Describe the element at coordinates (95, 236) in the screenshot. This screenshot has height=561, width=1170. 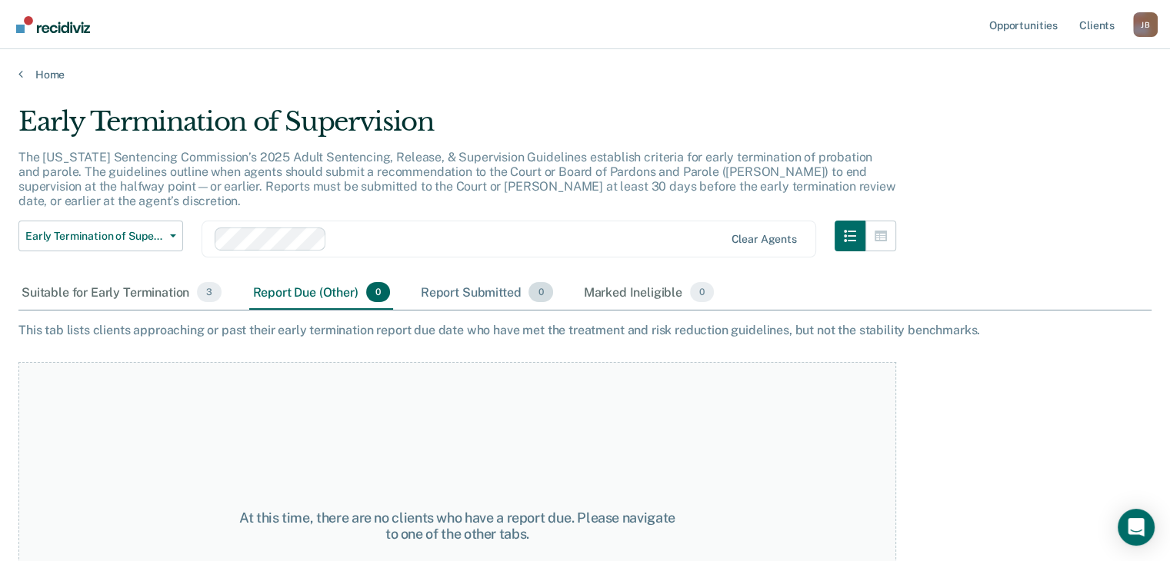
I see `span: Early Termination of Supervision` at that location.